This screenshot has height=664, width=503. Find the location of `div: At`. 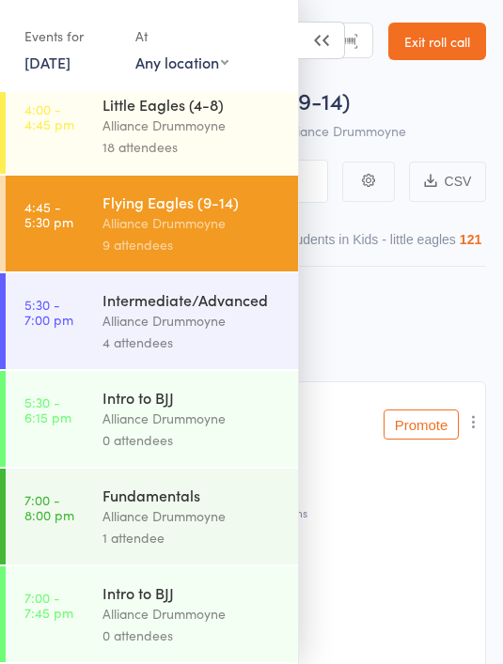

div: At is located at coordinates (181, 36).